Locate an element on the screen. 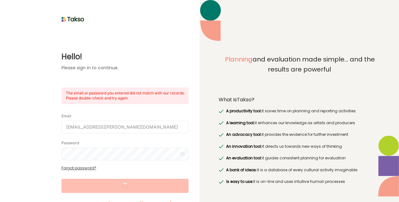  span: A bank of ideas: is located at coordinates (242, 170).